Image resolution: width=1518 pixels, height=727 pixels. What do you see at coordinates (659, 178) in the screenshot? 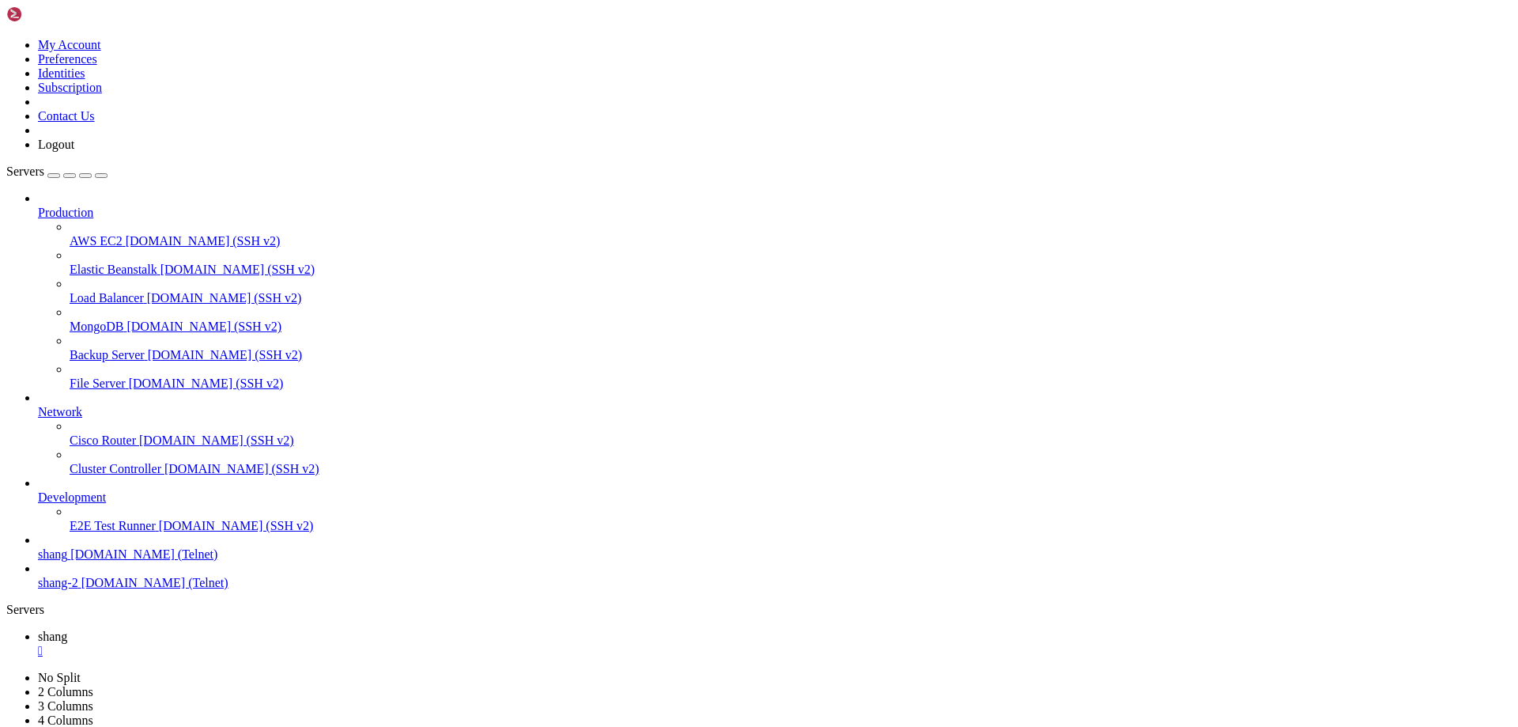
I see `x-row: Niu Early twenties 5'3" slim with brown hair 10m OOC` at bounding box center [659, 178].